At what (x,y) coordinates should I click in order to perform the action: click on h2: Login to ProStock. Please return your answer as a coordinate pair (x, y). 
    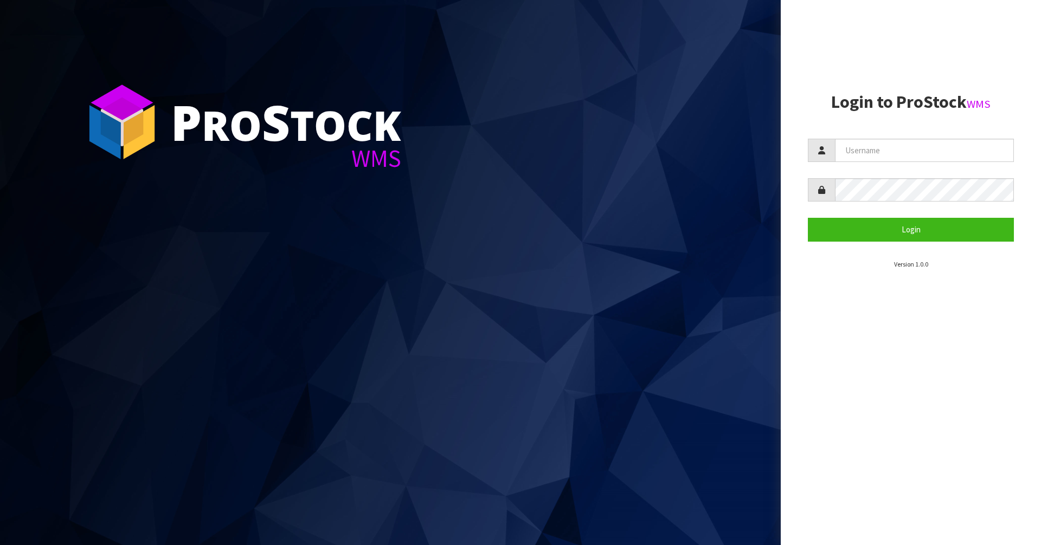
    Looking at the image, I should click on (911, 102).